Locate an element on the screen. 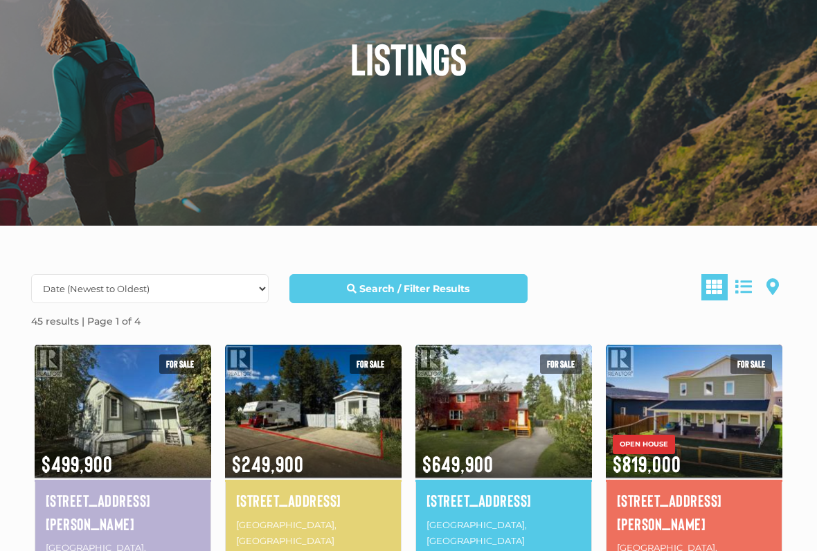 This screenshot has width=817, height=551. img: 50 DIEPPE DRIVE, Whitehorse, Yukon is located at coordinates (503, 411).